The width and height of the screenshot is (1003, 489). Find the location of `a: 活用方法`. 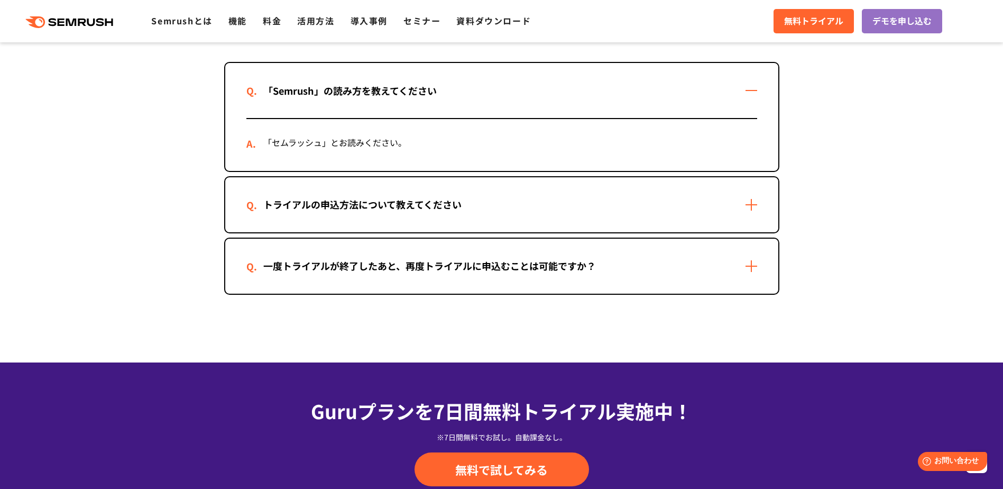

a: 活用方法 is located at coordinates (316, 21).